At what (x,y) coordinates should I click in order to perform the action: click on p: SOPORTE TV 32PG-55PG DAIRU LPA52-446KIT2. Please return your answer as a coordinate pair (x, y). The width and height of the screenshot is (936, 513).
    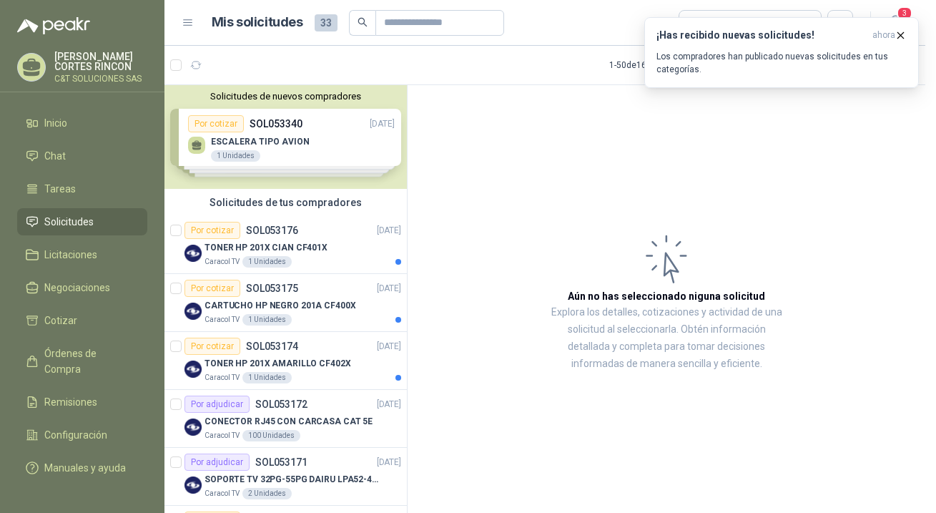
    Looking at the image, I should click on (293, 479).